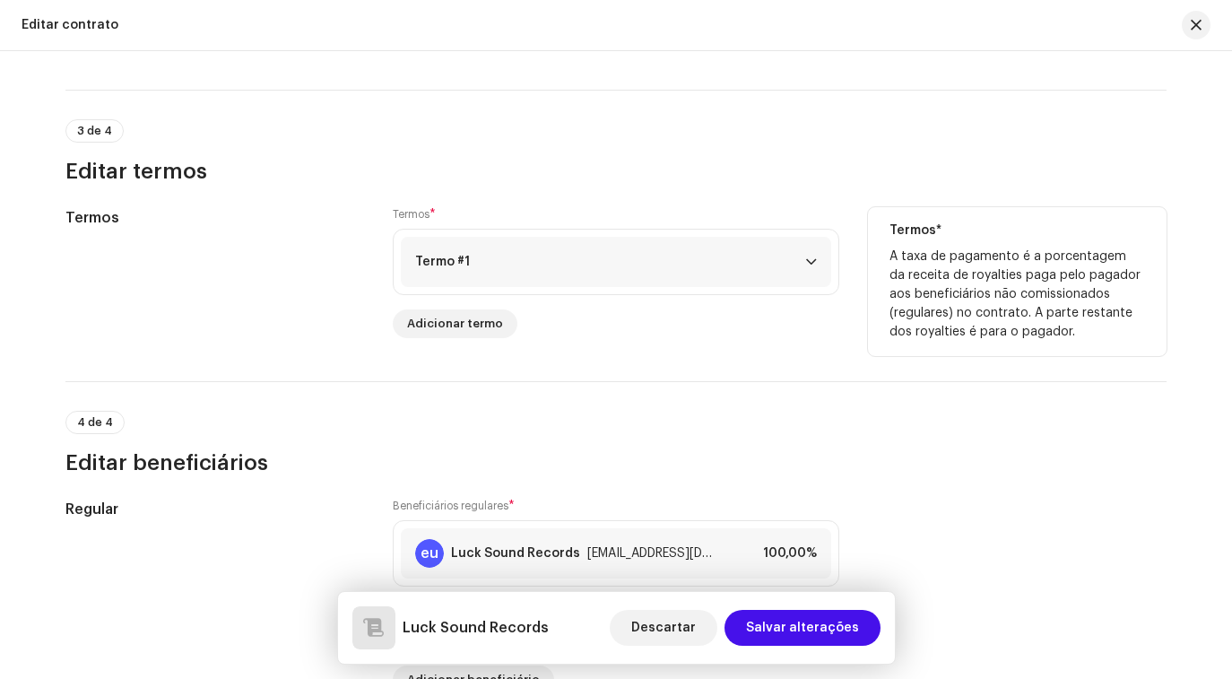 Image resolution: width=1232 pixels, height=679 pixels. I want to click on h3: Editar termos, so click(616, 171).